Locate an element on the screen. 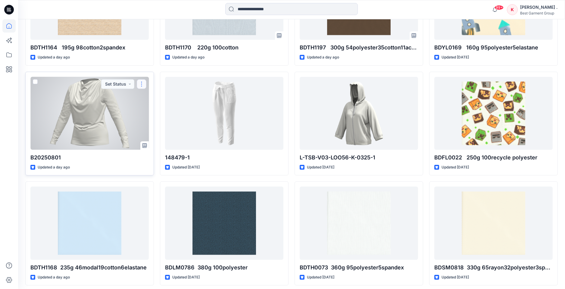  a: B20250801 is located at coordinates (89, 113).